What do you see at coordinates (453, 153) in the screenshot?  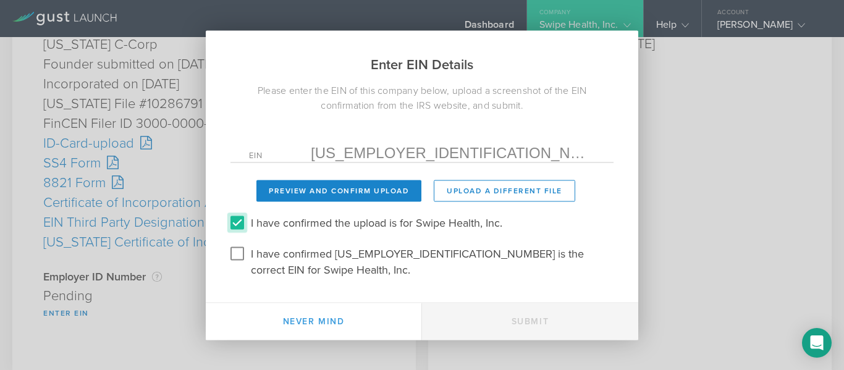 I see `input: Required` at bounding box center [453, 153].